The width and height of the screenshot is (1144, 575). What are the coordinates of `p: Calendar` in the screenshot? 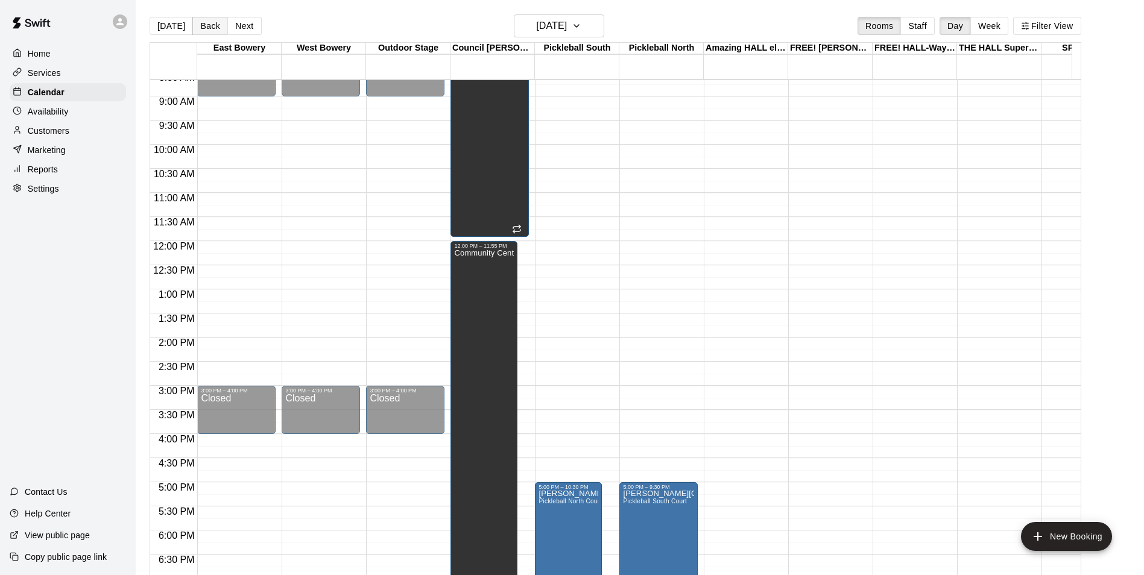 It's located at (46, 92).